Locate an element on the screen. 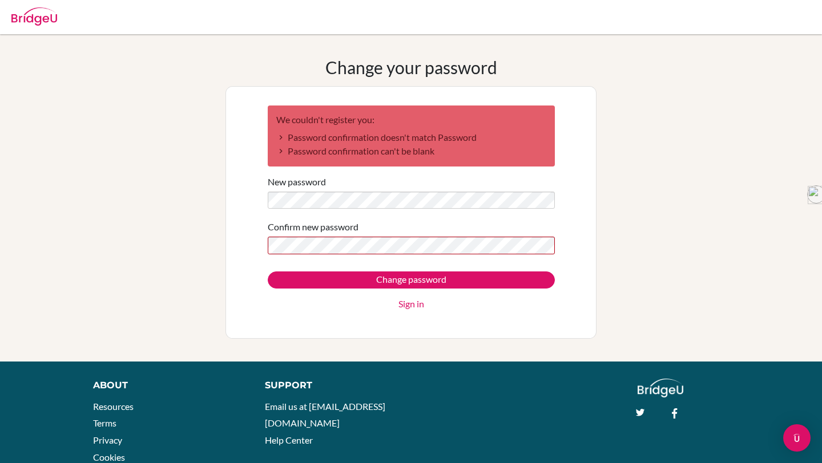 This screenshot has width=822, height=463. a: Cookies is located at coordinates (109, 457).